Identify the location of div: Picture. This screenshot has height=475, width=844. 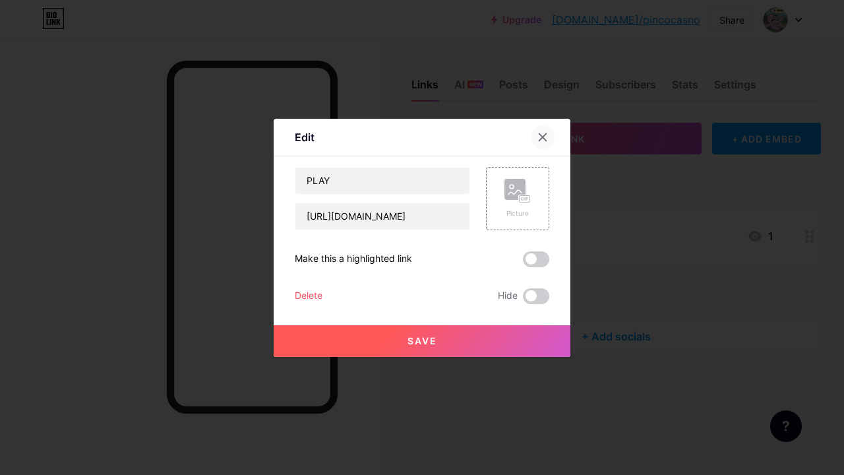
(517, 213).